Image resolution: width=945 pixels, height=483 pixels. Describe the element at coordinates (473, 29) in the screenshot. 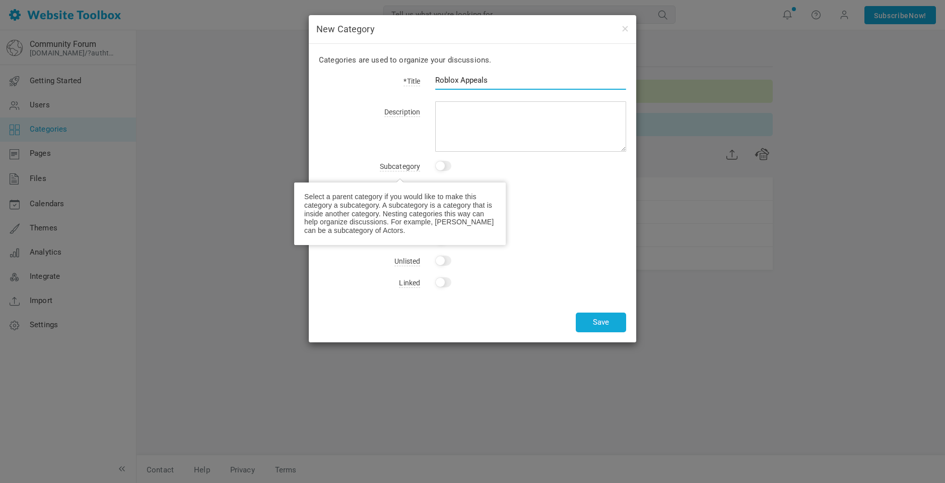

I see `h4: New Category` at that location.